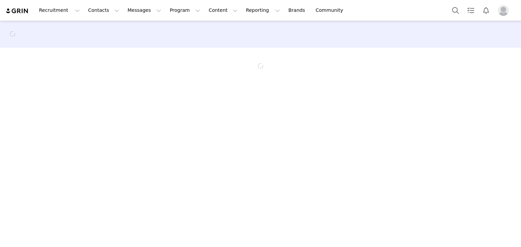 The image size is (521, 247). I want to click on button: Profile, so click(504, 11).